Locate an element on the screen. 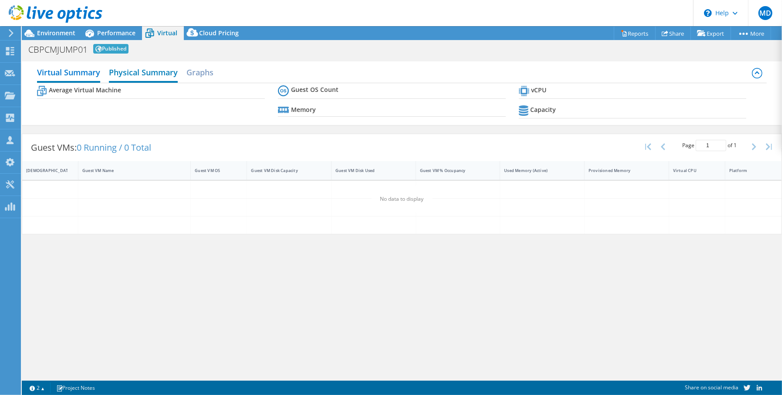  div: Guest VM % Occupancy is located at coordinates (453, 170).